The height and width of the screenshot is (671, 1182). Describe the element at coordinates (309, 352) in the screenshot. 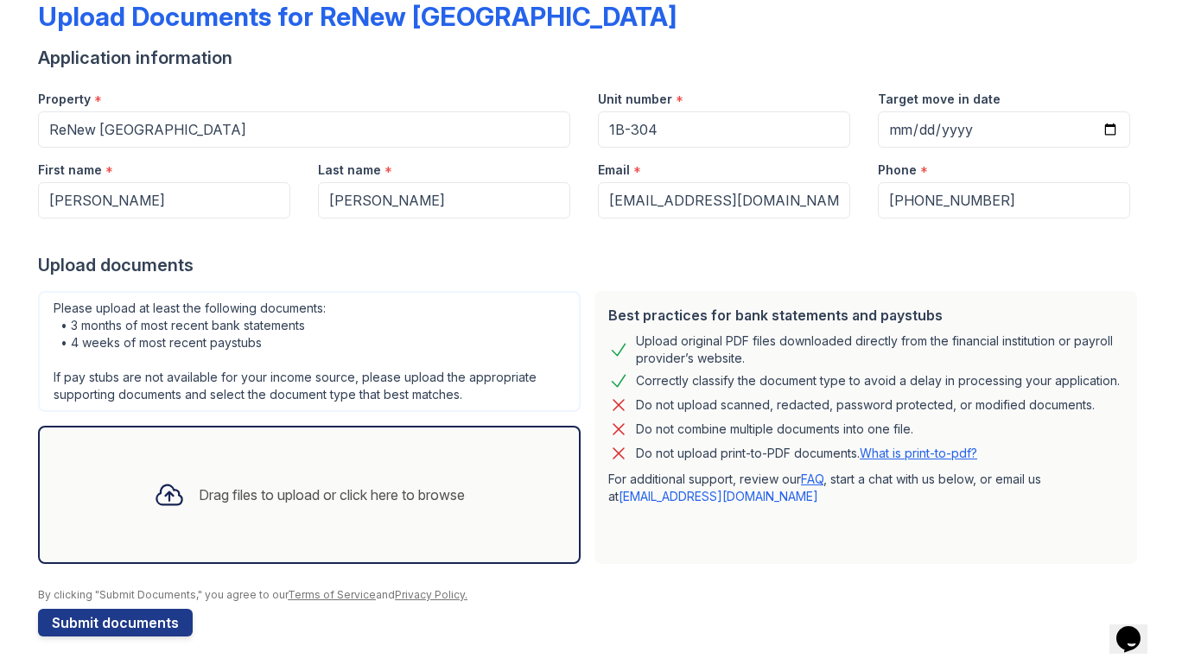

I see `div: Please upload at least the following documents: • 3 months of most recent bank statements • 4 wee...` at that location.